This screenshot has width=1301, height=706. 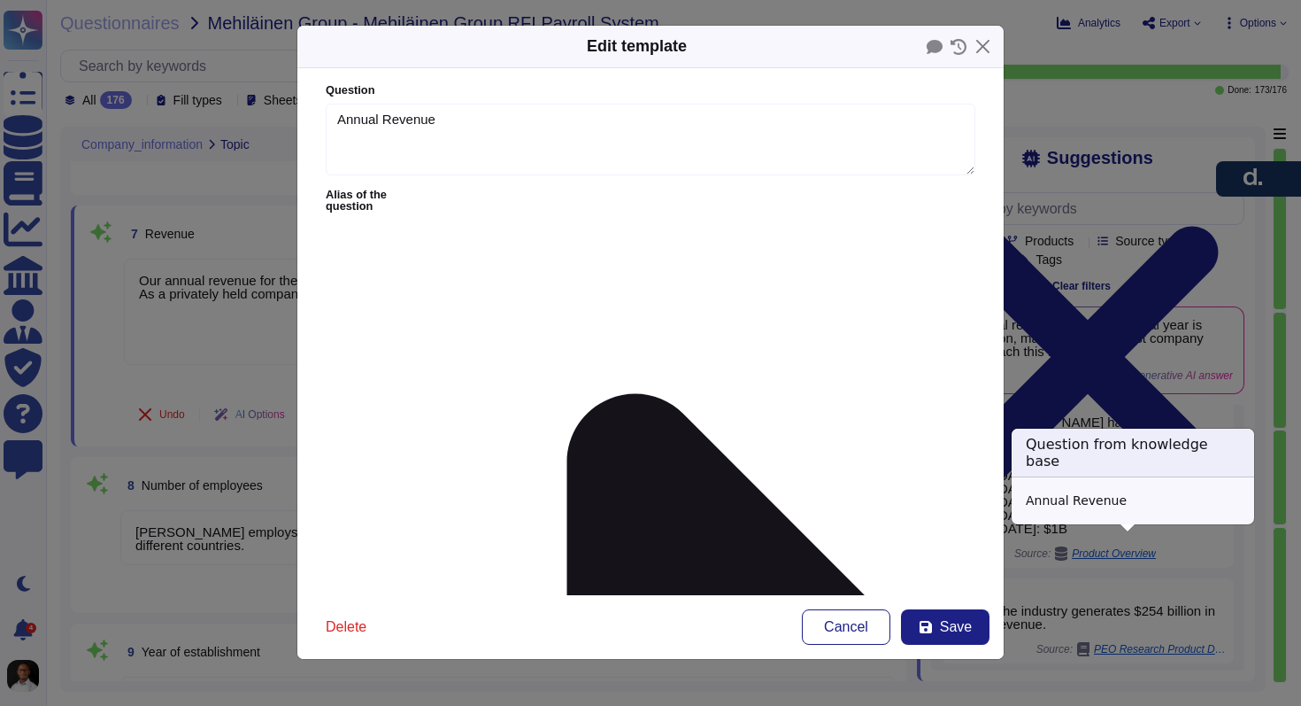 What do you see at coordinates (846, 627) in the screenshot?
I see `button: Cancel` at bounding box center [846, 627].